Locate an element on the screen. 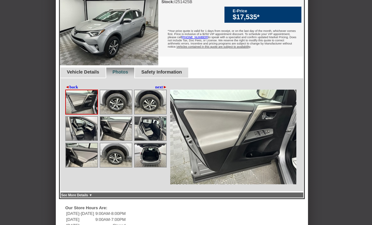 This screenshot has height=225, width=372. div: $17,535* is located at coordinates (266, 17).